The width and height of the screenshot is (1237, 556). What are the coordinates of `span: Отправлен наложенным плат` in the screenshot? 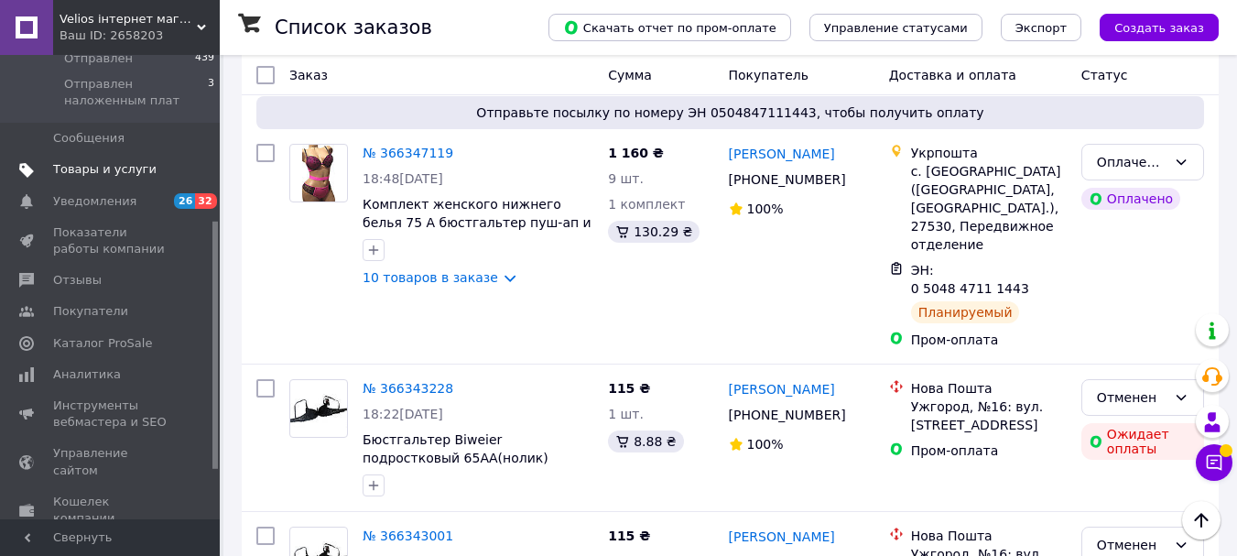 It's located at (136, 93).